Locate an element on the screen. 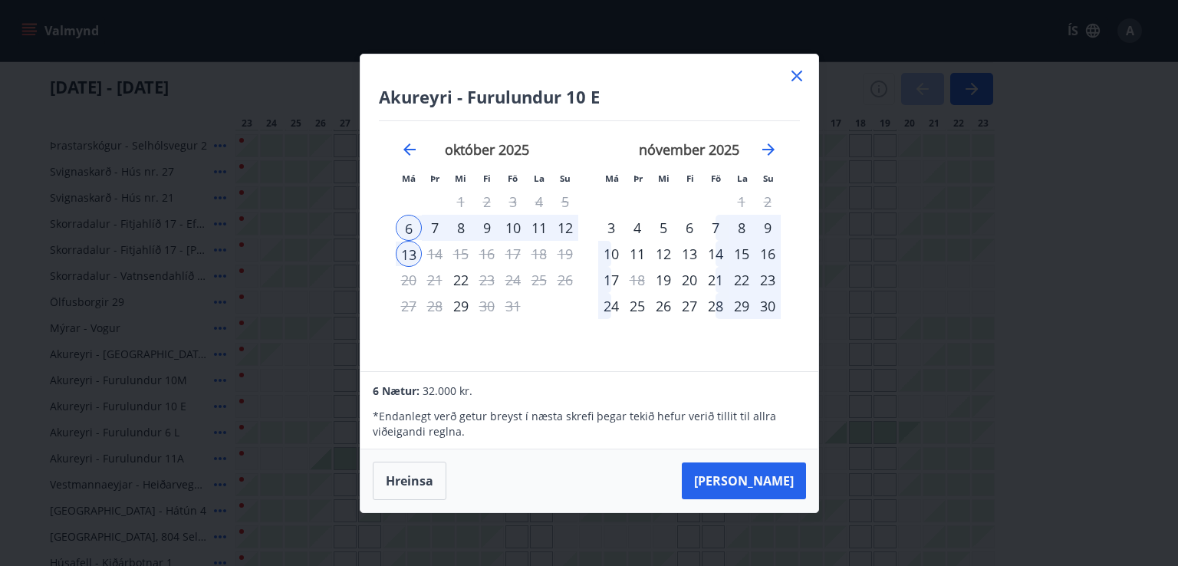 The width and height of the screenshot is (1178, 566). div: 27 is located at coordinates (689, 306).